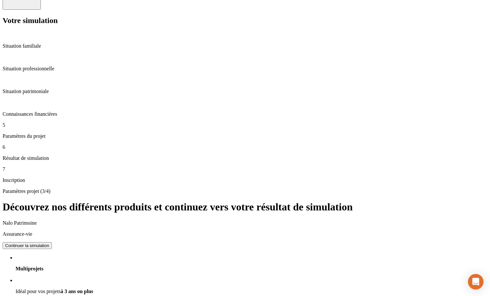 The height and width of the screenshot is (296, 490). Describe the element at coordinates (245, 191) in the screenshot. I see `p: Paramètres projet (3/4)` at that location.